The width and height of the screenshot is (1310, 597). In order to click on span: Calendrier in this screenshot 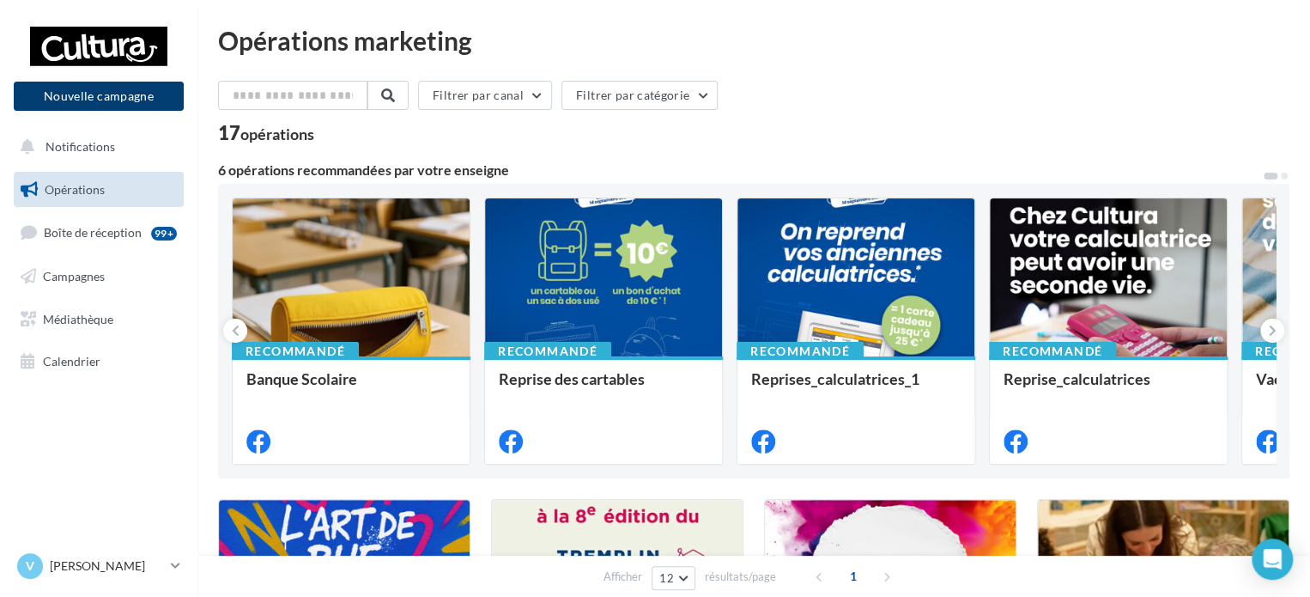, I will do `click(71, 361)`.